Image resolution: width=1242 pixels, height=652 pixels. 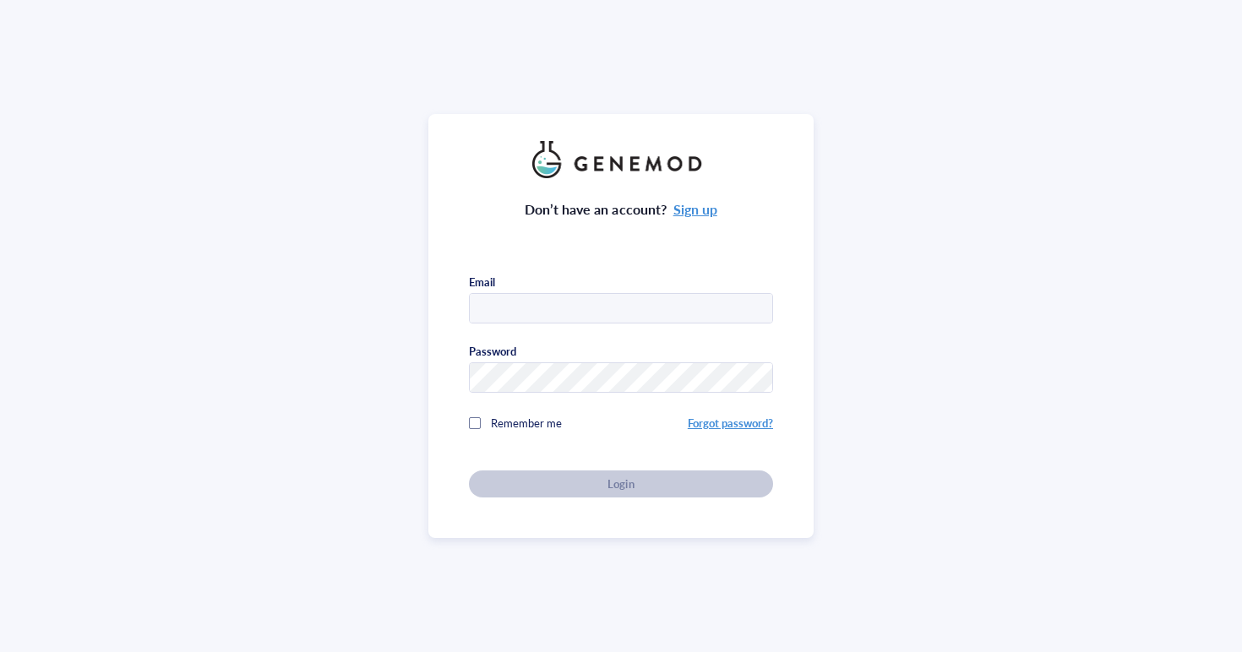 What do you see at coordinates (493, 352) in the screenshot?
I see `div: Password` at bounding box center [493, 352].